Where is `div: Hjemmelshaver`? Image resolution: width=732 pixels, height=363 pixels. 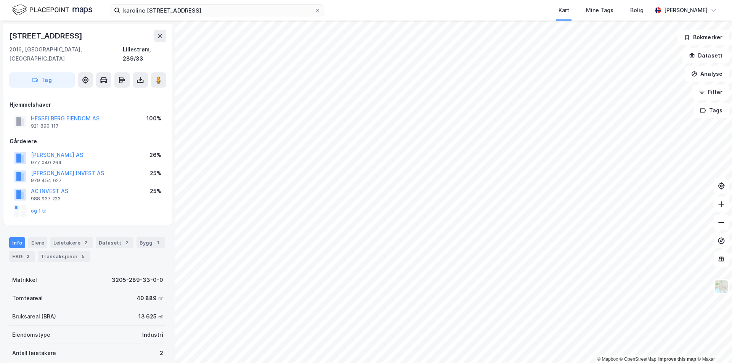 div: Hjemmelshaver is located at coordinates (88, 105).